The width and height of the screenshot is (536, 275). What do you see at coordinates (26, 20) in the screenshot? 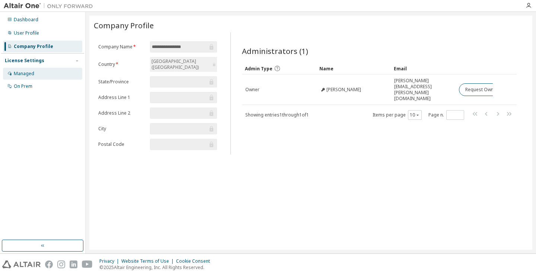
I see `div: Dashboard` at bounding box center [26, 20].